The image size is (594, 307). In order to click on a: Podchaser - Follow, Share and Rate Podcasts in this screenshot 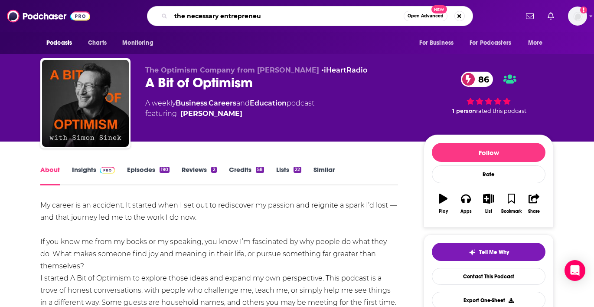, I will do `click(49, 16)`.